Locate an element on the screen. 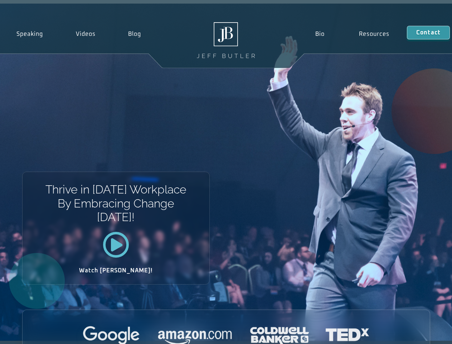  span: Contact is located at coordinates (429, 33).